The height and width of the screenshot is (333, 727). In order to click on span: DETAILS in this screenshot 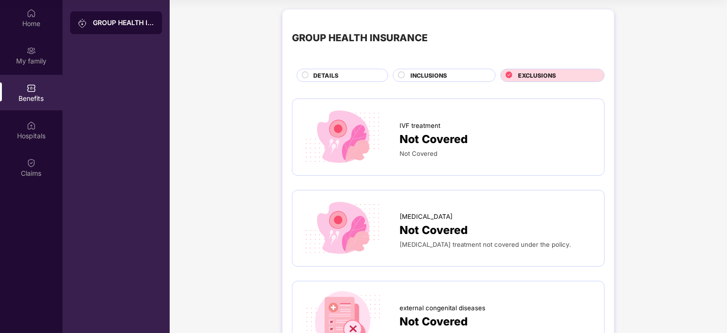, I will do `click(325, 75)`.